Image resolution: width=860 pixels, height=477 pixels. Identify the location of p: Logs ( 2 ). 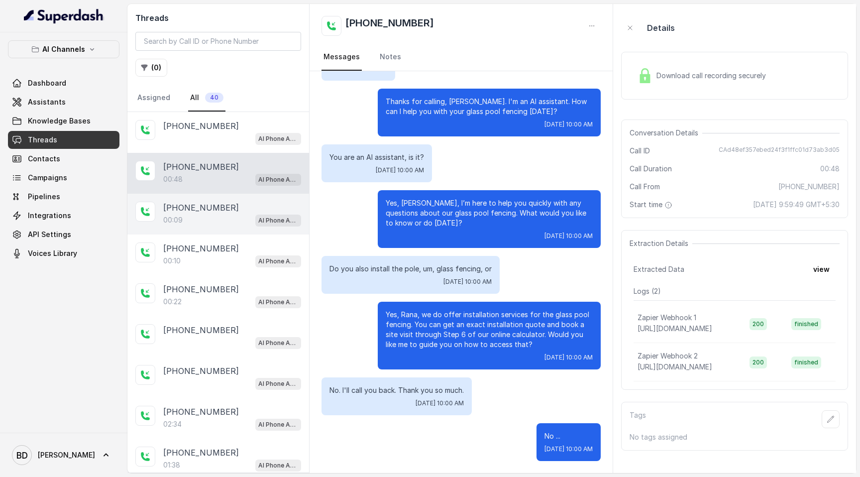
(735, 291).